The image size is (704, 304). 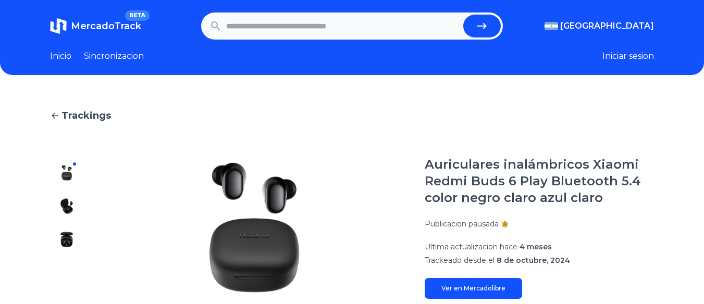 What do you see at coordinates (533, 261) in the screenshot?
I see `span: 8 de octubre, 2024` at bounding box center [533, 261].